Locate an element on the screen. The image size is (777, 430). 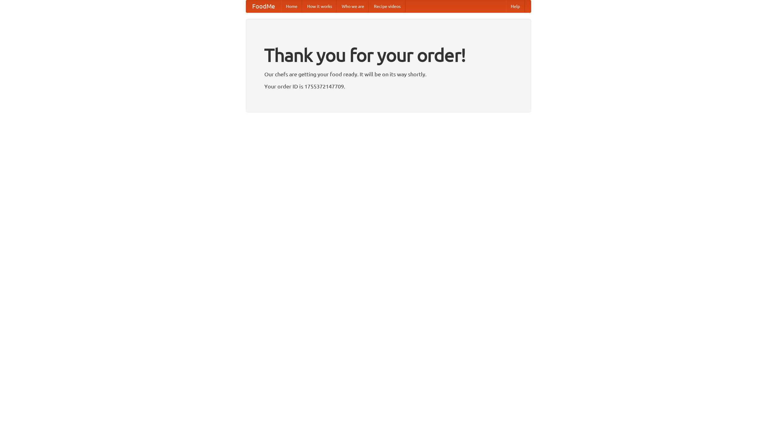
a: FoodMe is located at coordinates (263, 6).